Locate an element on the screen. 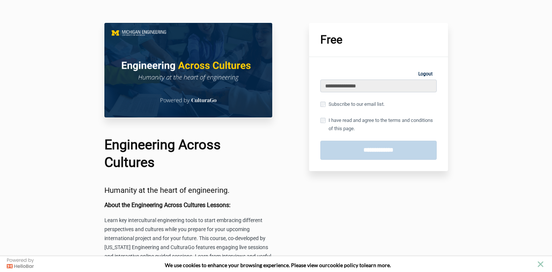  h1: Engineering Across Cultures is located at coordinates (189, 154).